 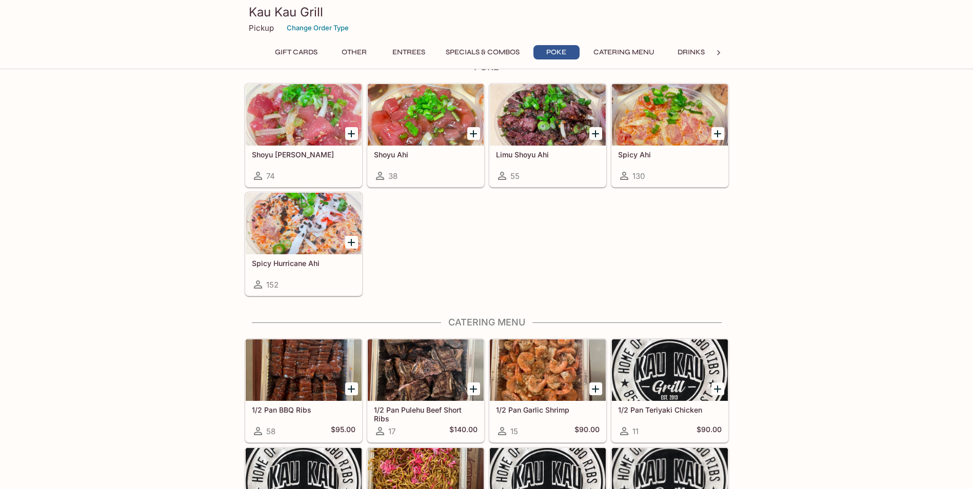 I want to click on span: 11, so click(x=635, y=431).